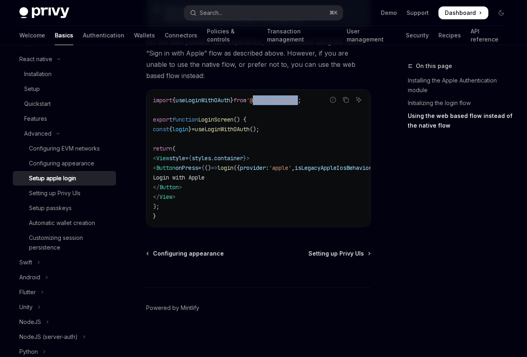 This screenshot has width=527, height=357. Describe the element at coordinates (272, 100) in the screenshot. I see `span: '@privy-io/expo'` at that location.